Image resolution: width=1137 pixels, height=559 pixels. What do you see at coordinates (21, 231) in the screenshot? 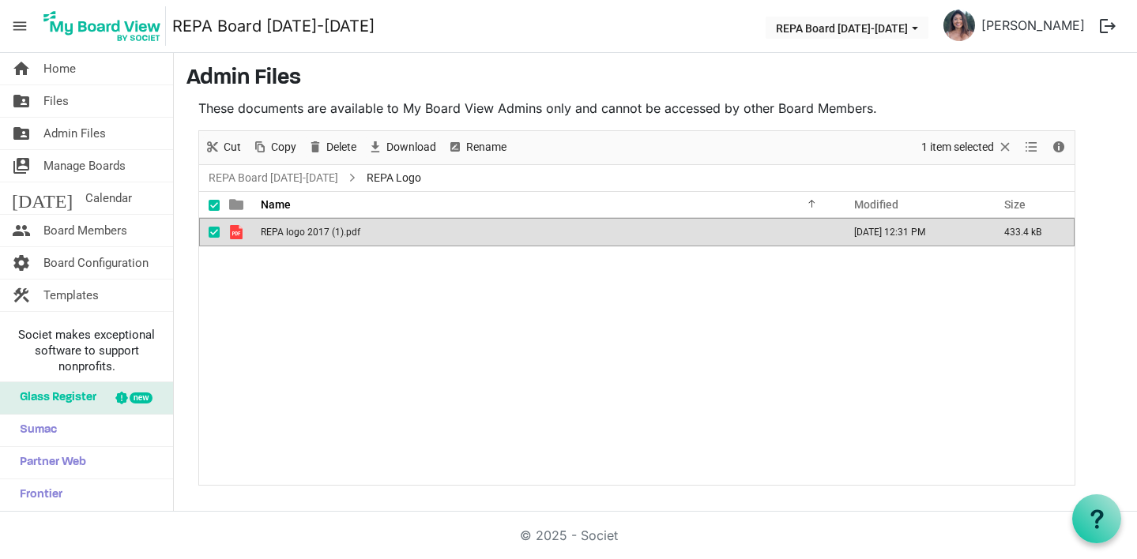
I see `span: people` at bounding box center [21, 231].